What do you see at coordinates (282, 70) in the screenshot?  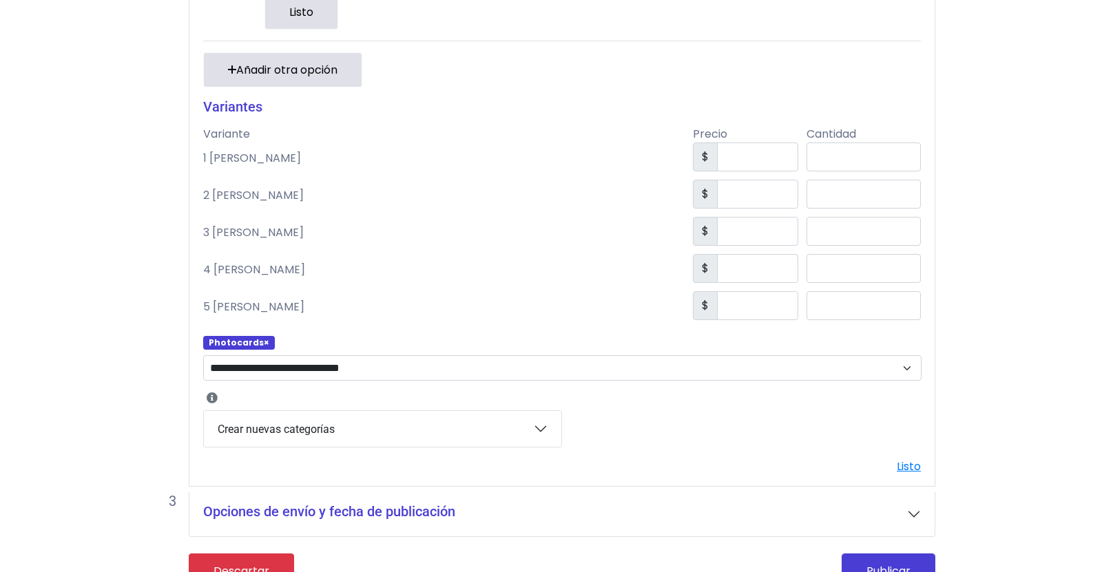 I see `button: Añadir otra opción` at bounding box center [282, 70].